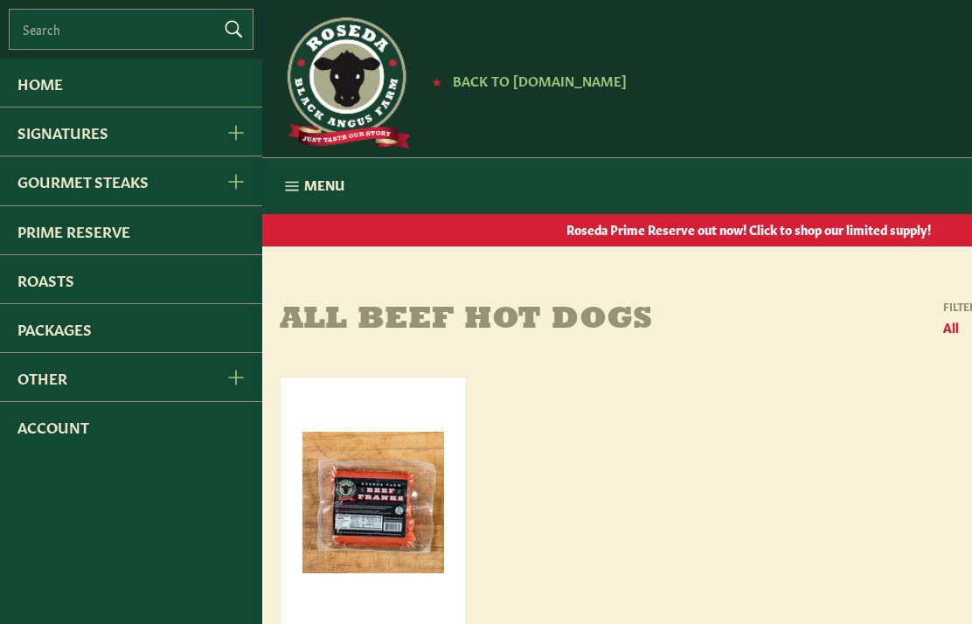  I want to click on button: Signatures Menu, so click(234, 131).